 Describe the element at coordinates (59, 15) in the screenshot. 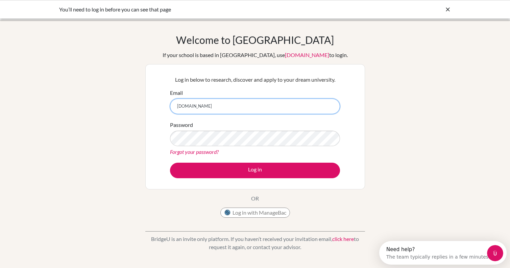

I see `div: The team typically replies in a few minutes.` at that location.